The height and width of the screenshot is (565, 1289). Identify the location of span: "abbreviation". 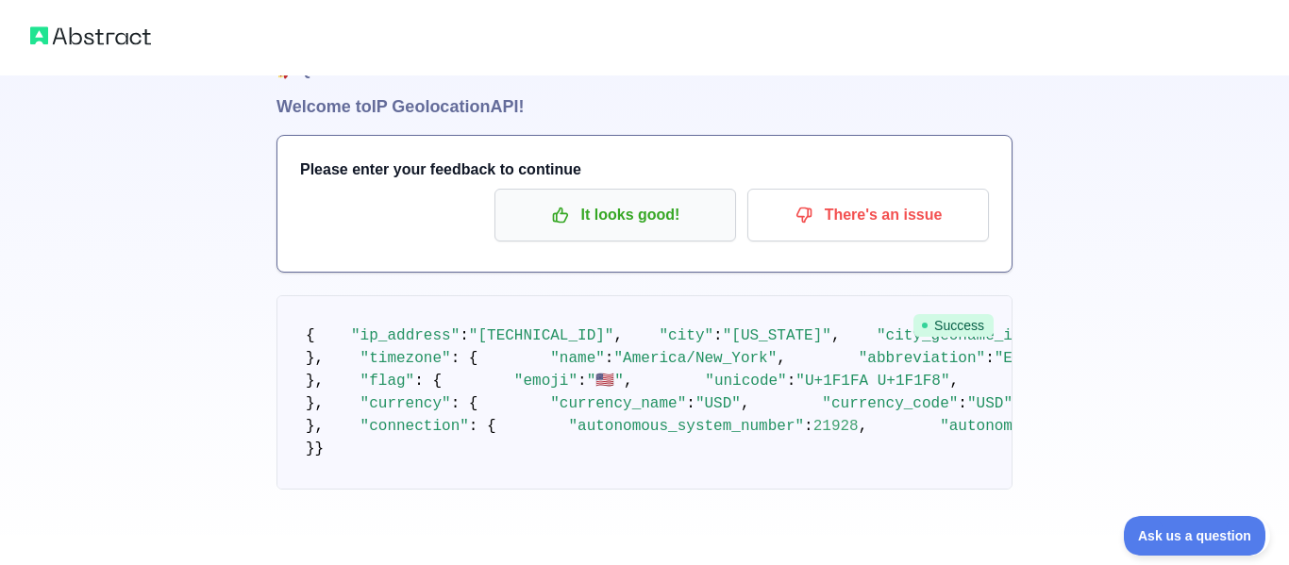
(922, 359).